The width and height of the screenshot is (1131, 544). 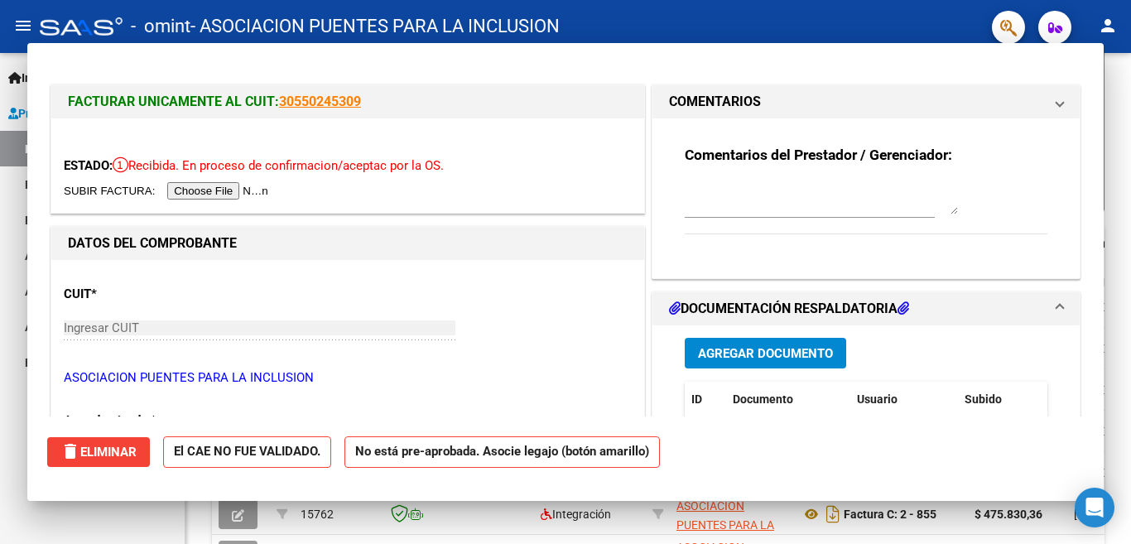 I want to click on span: ID, so click(x=696, y=399).